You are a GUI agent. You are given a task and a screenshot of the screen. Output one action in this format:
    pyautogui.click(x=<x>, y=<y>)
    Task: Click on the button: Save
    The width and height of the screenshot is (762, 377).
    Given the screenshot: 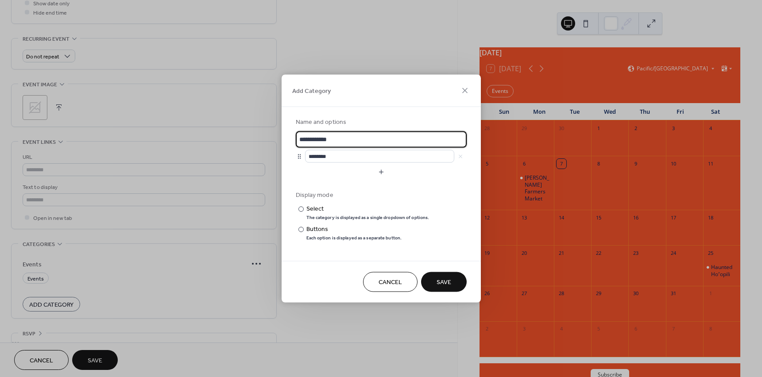 What is the action you would take?
    pyautogui.click(x=444, y=282)
    